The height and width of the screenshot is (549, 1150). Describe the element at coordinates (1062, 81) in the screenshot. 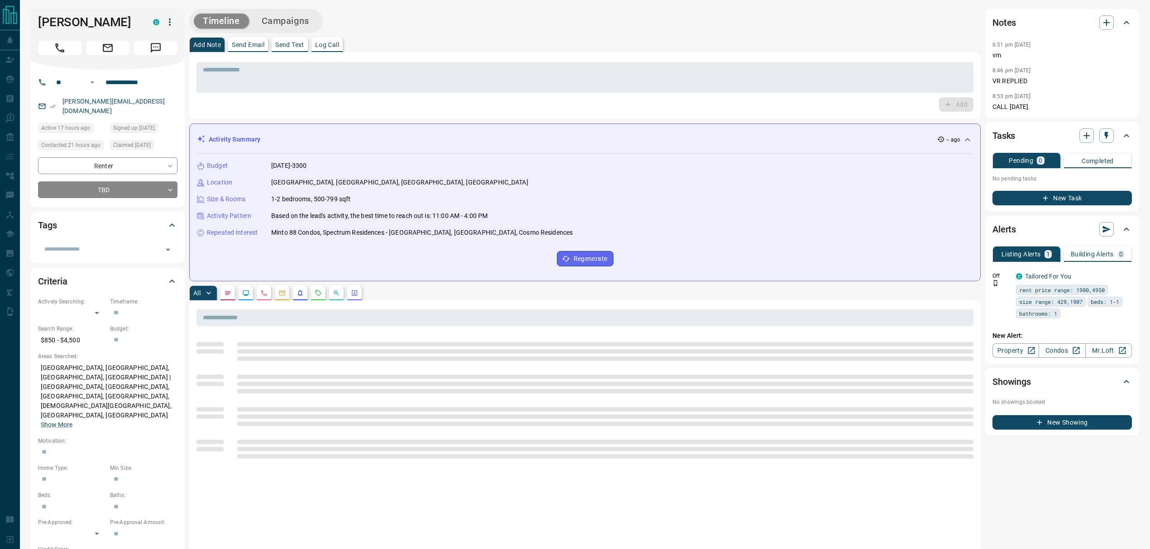

I see `p: VR REPLIED` at that location.